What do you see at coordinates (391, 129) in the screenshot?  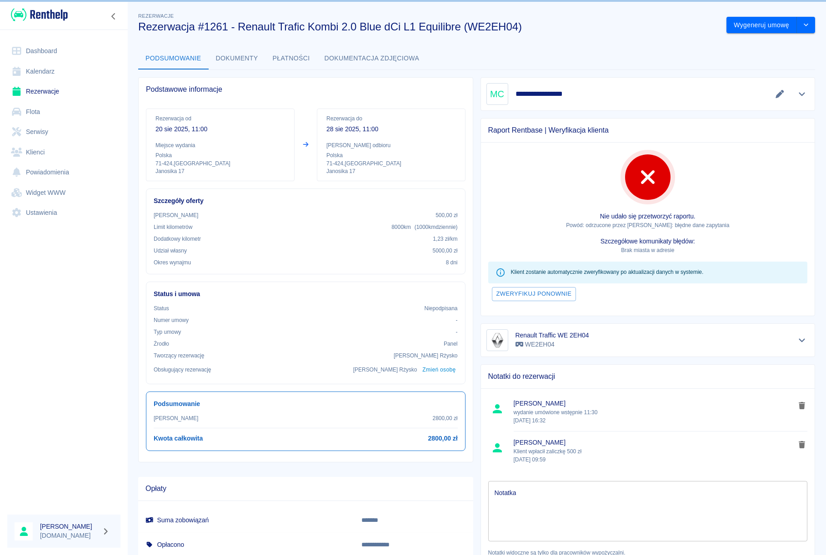 I see `p: 28 sie 2025, 11:00` at bounding box center [391, 129].